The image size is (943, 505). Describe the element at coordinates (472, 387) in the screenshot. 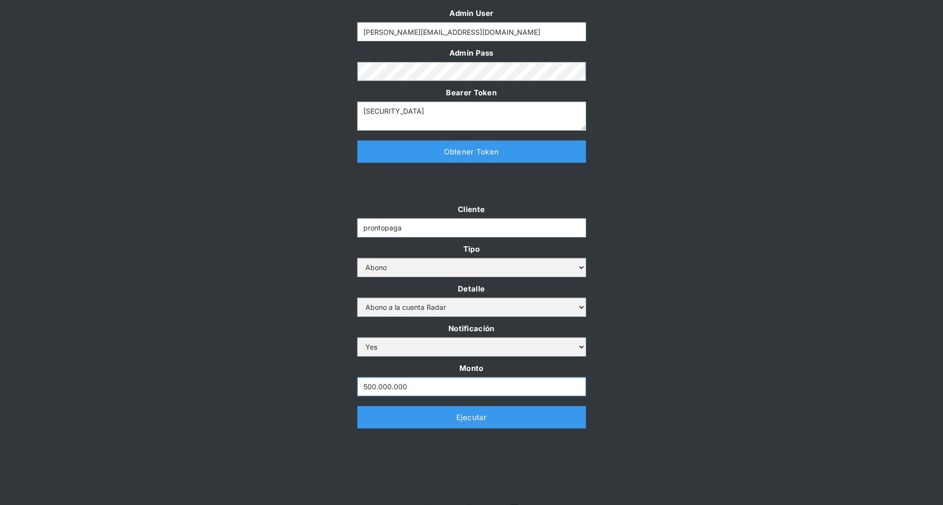

I see `input: Monto` at that location.